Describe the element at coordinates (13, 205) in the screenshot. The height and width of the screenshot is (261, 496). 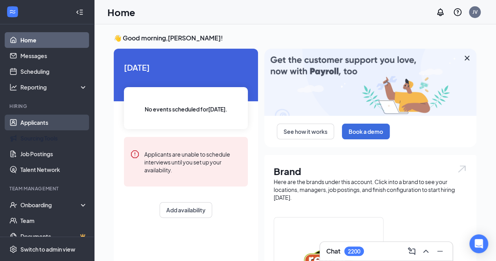
I see `svg: UserCheck` at that location.